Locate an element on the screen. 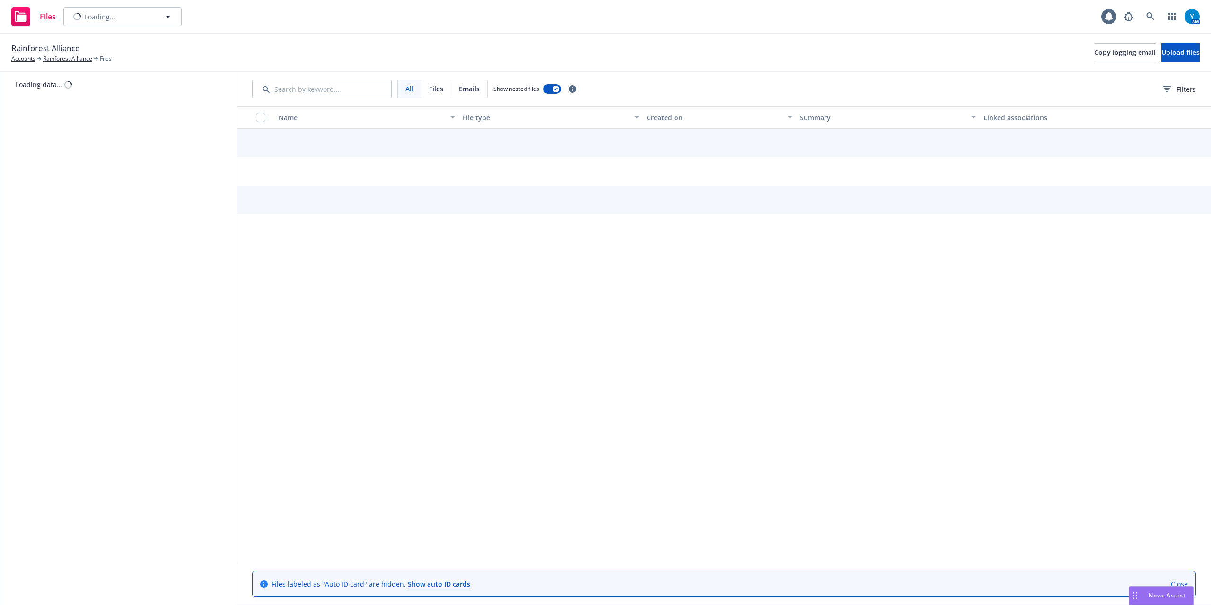 Image resolution: width=1211 pixels, height=605 pixels. a: Files is located at coordinates (34, 17).